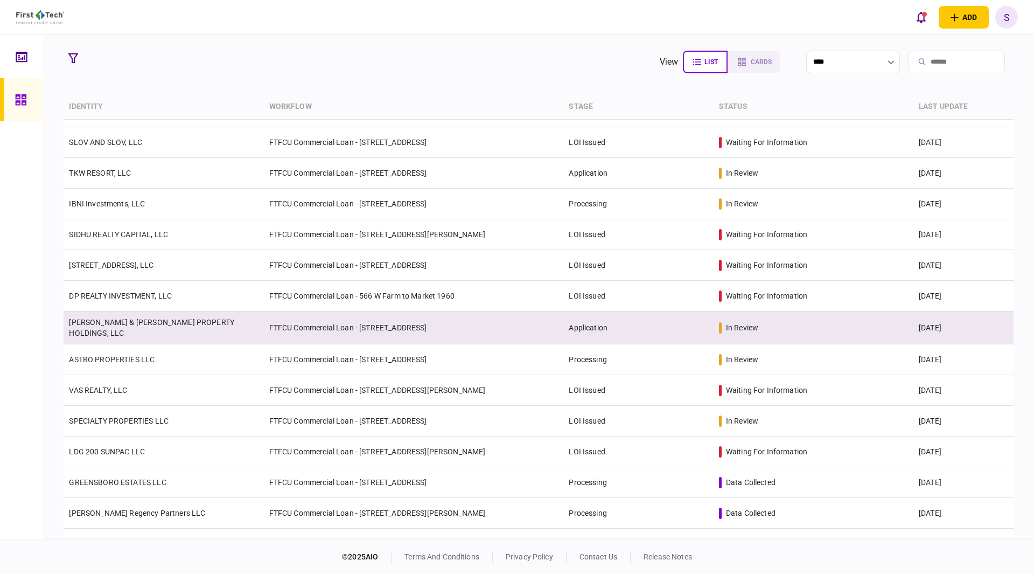 Image resolution: width=1034 pixels, height=574 pixels. I want to click on button: cards, so click(754, 62).